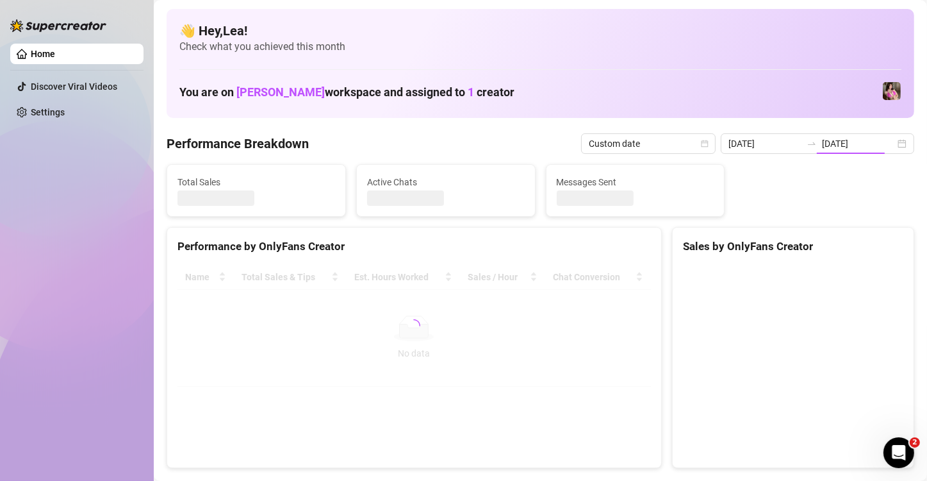  I want to click on span: Total Sales, so click(256, 182).